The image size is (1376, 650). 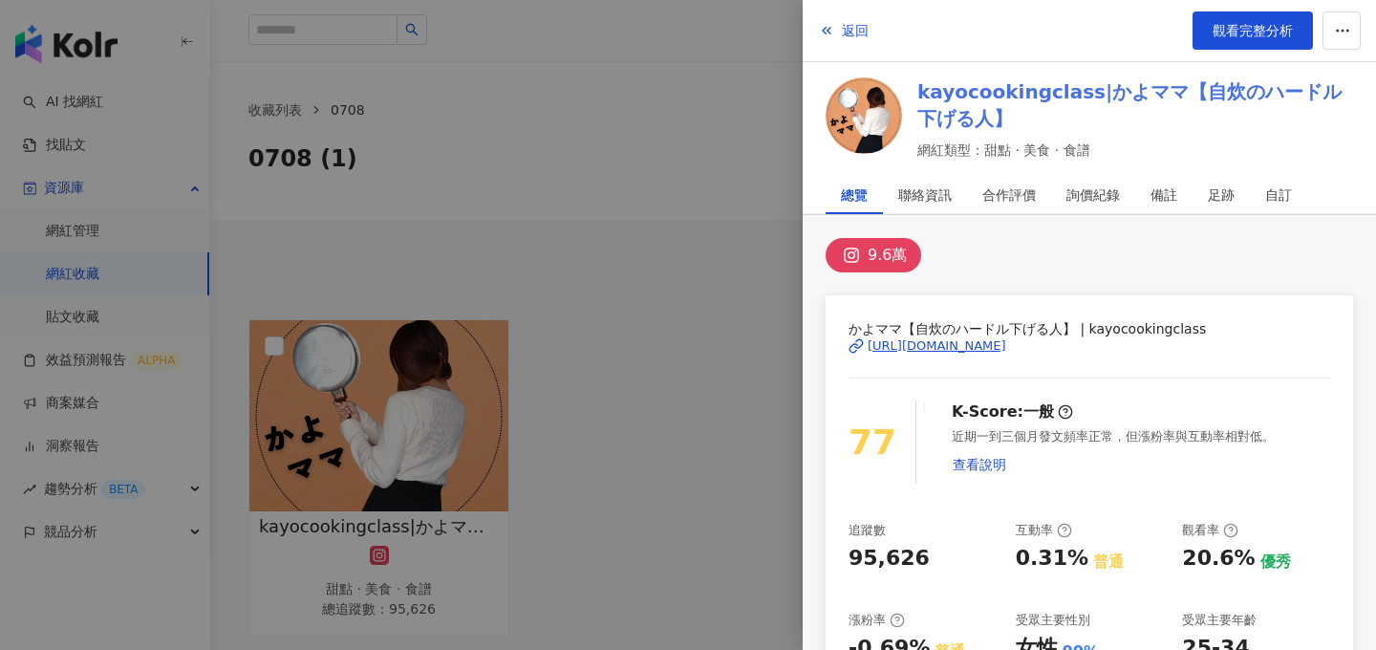 What do you see at coordinates (1052, 558) in the screenshot?
I see `div: 0.31%` at bounding box center [1052, 558].